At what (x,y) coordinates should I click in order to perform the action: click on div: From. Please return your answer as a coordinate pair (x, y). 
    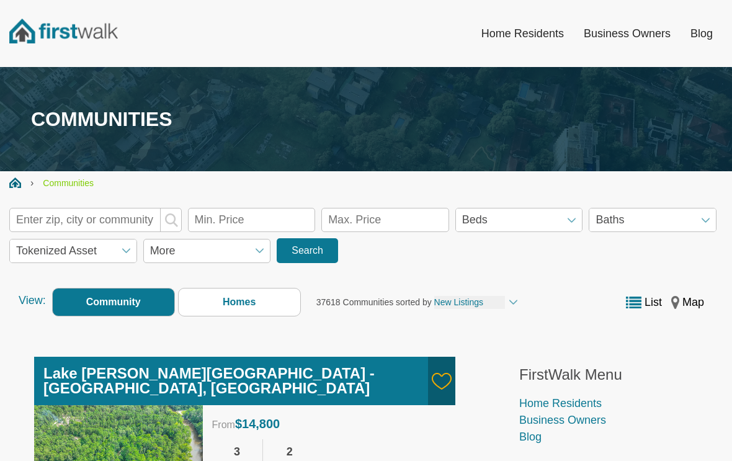
    Looking at the image, I should click on (329, 424).